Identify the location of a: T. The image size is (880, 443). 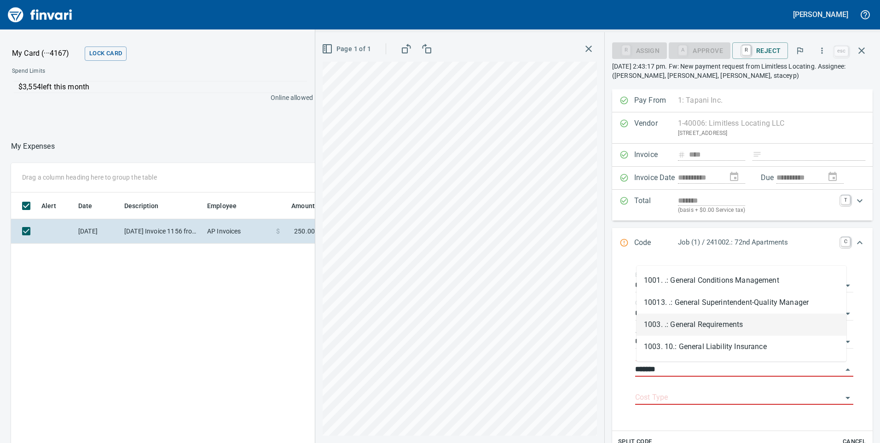
(846, 200).